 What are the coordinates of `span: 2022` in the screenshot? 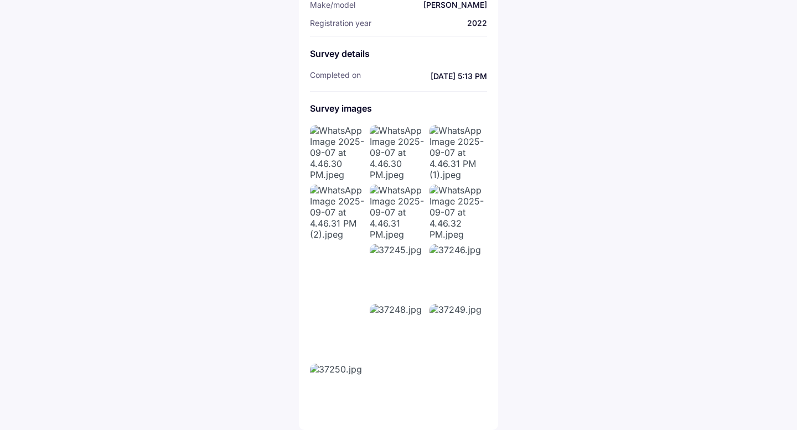 It's located at (477, 23).